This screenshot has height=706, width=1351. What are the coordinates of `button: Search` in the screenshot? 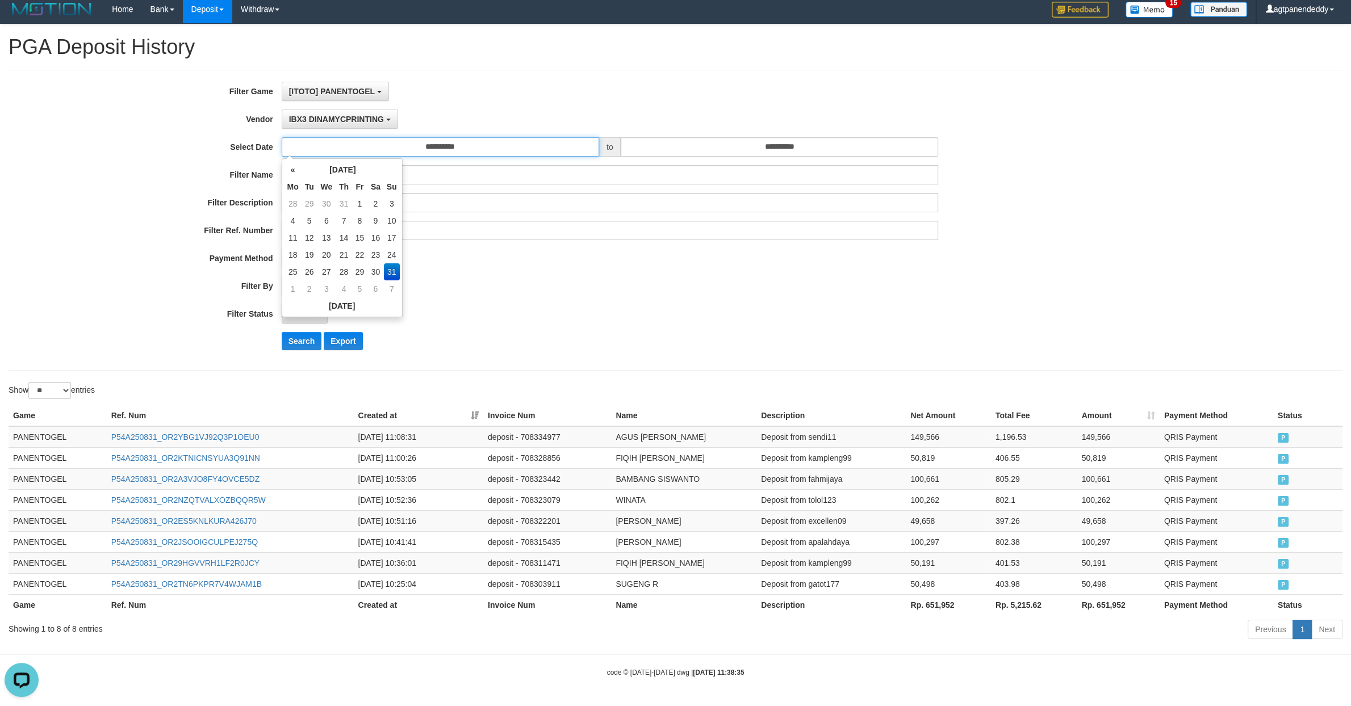 It's located at (302, 341).